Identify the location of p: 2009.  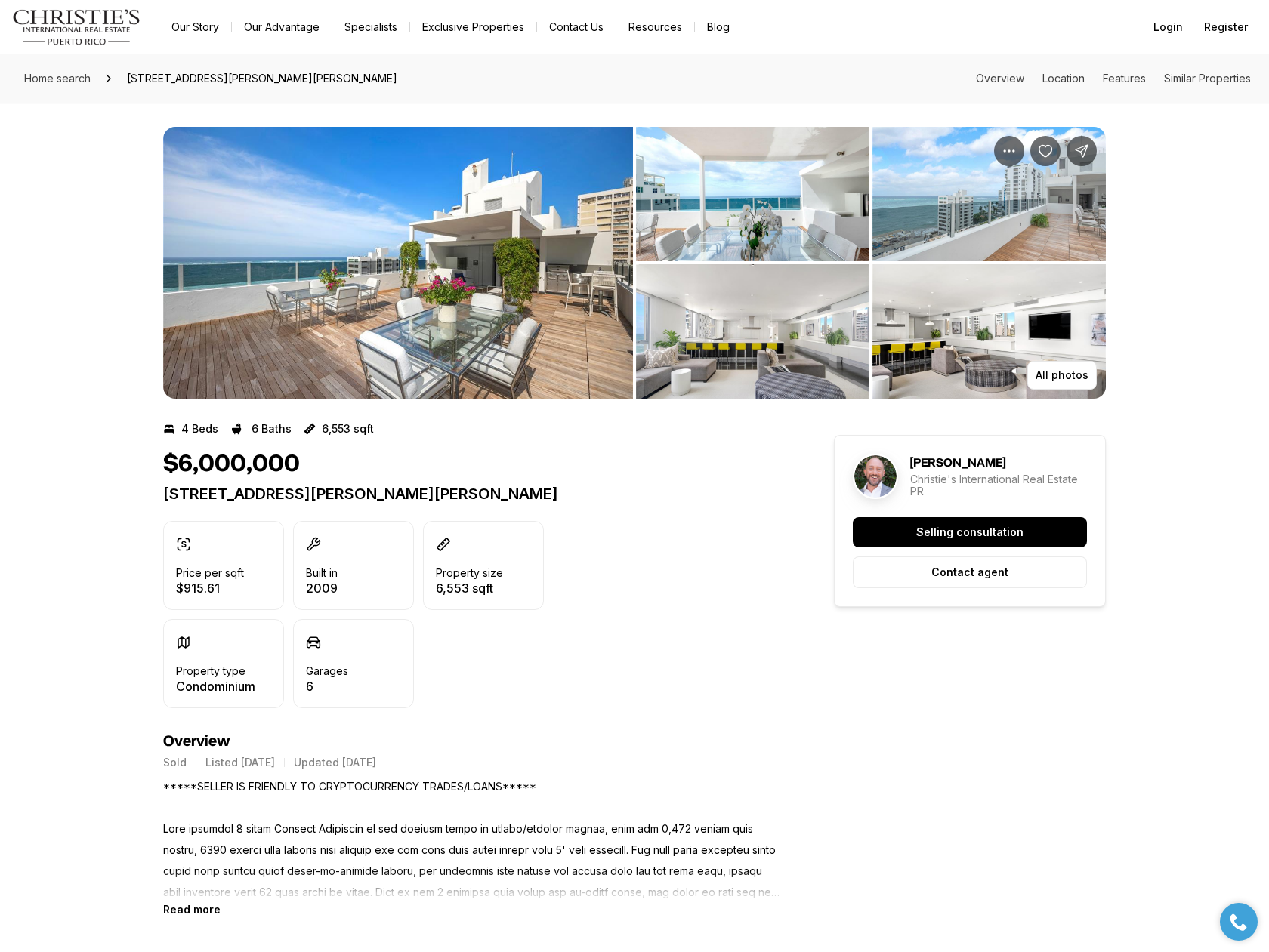
(322, 589).